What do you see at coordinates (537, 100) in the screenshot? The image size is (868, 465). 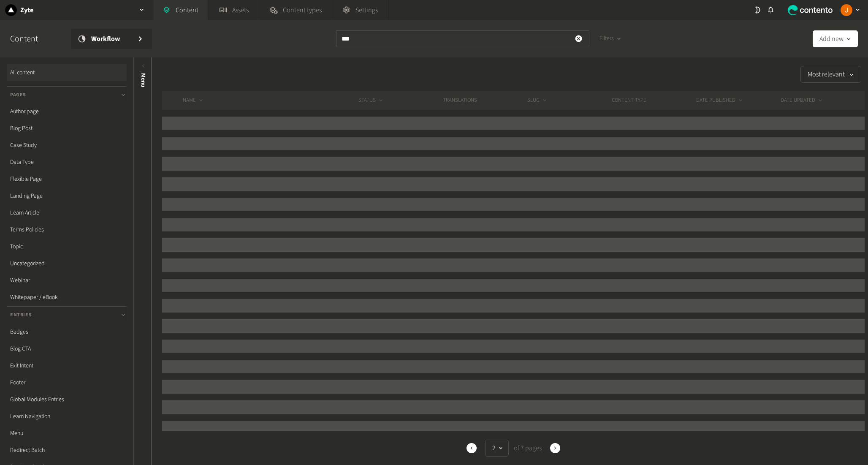 I see `button: SLUG` at bounding box center [537, 100].